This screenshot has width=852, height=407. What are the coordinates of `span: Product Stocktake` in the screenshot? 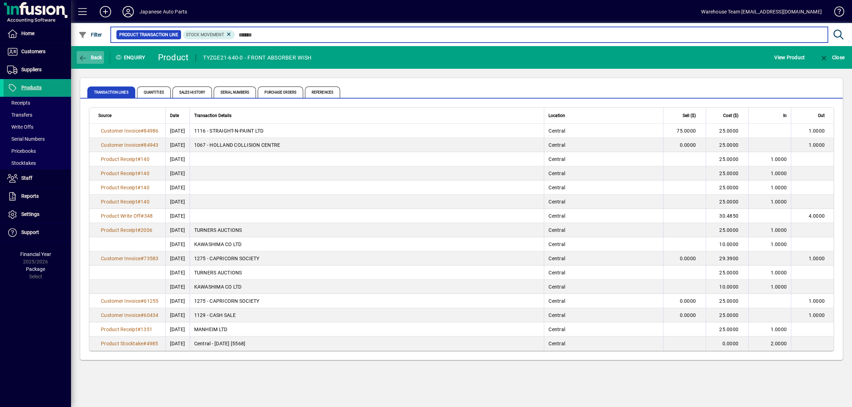 It's located at (122, 344).